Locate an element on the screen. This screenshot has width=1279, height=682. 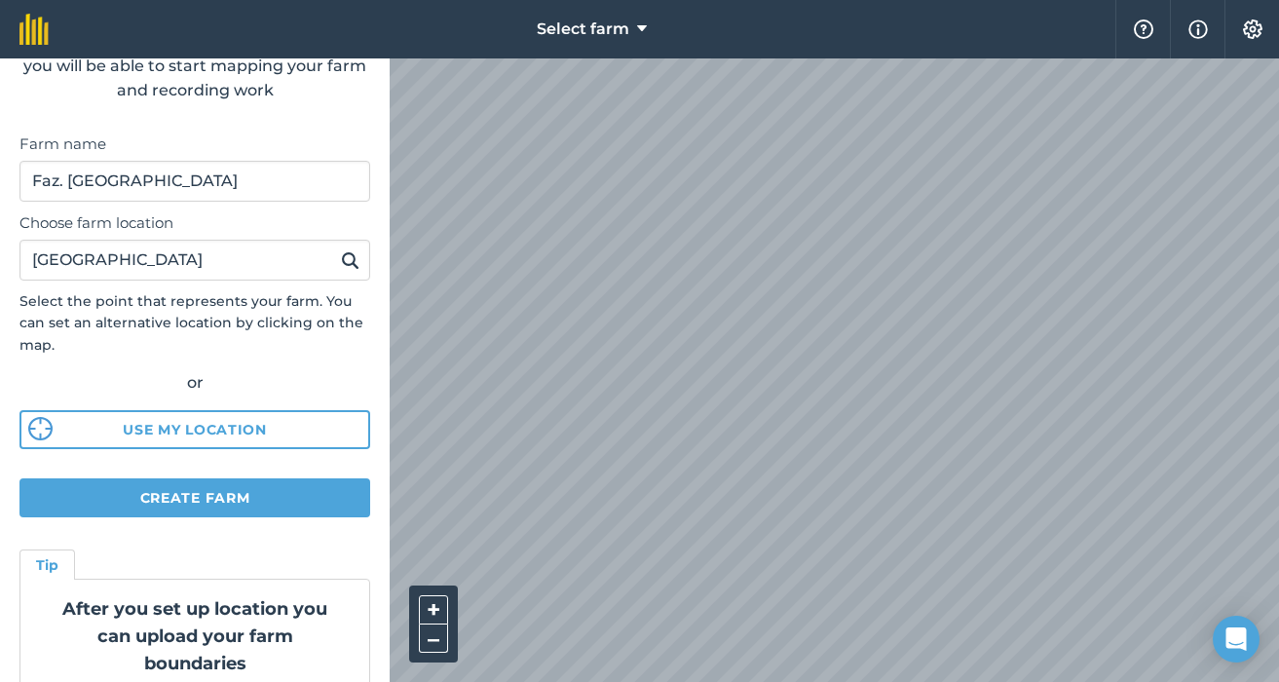
p: Once you have set up your farm location you will be able to start mapping your farm and recording... is located at coordinates (195, 65).